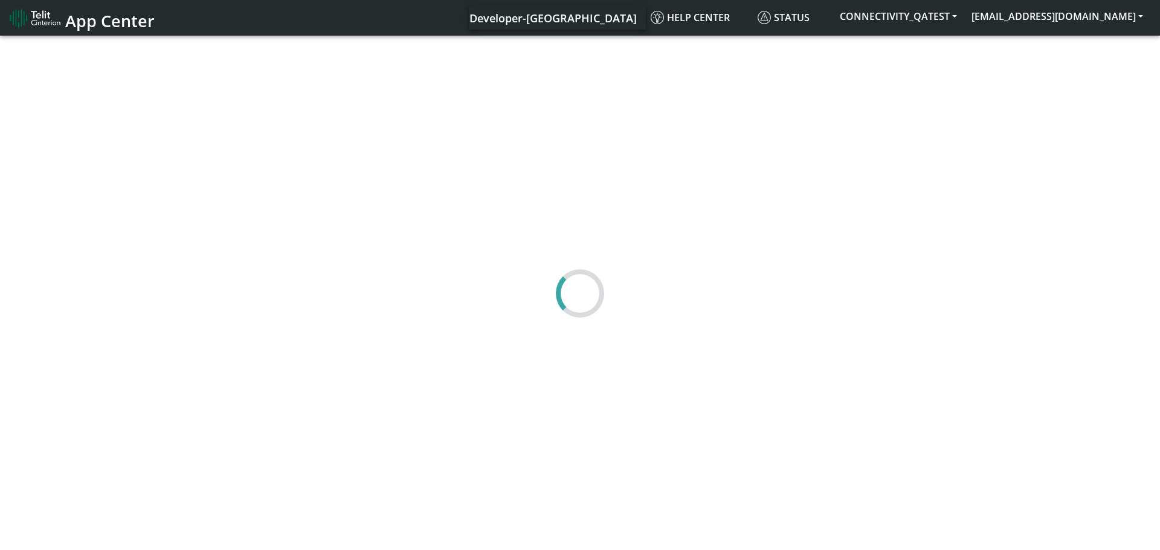 This screenshot has width=1160, height=550. Describe the element at coordinates (898, 16) in the screenshot. I see `button: CONNECTIVITY_QATEST` at that location.